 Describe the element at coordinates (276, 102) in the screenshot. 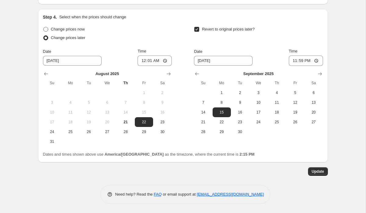

I see `button: Thursday September 11 2025` at that location.